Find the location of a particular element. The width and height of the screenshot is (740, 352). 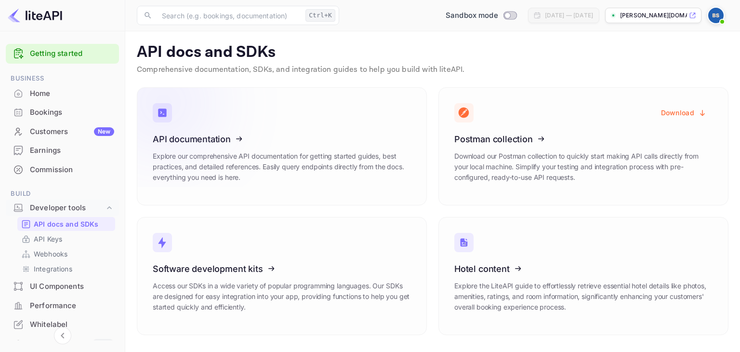

a: Webhooks is located at coordinates (66, 253).